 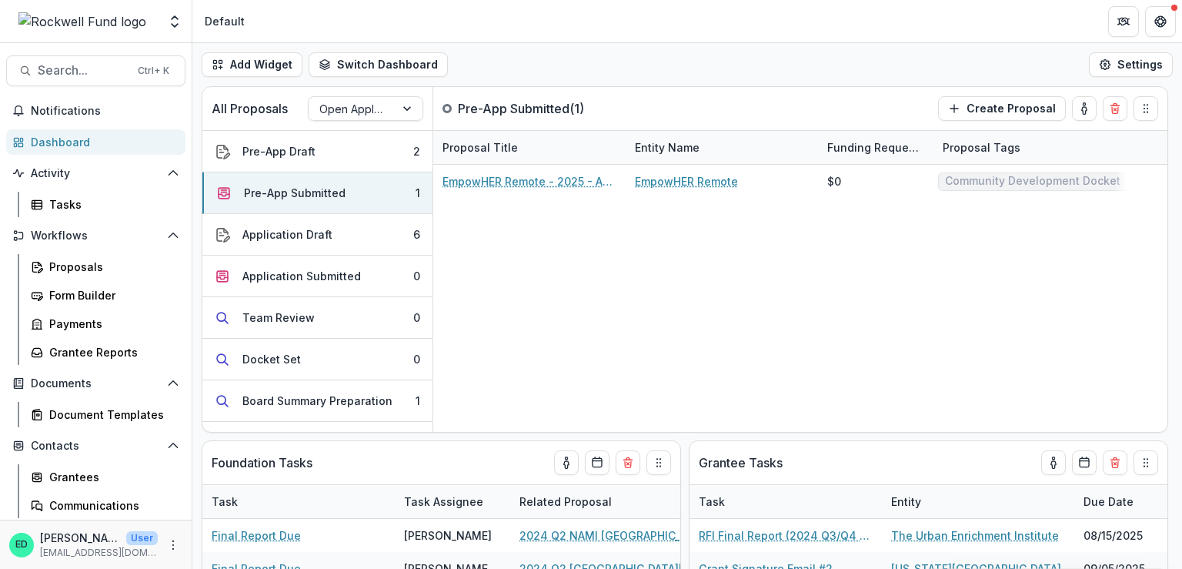 I want to click on span: Activity, so click(x=95, y=173).